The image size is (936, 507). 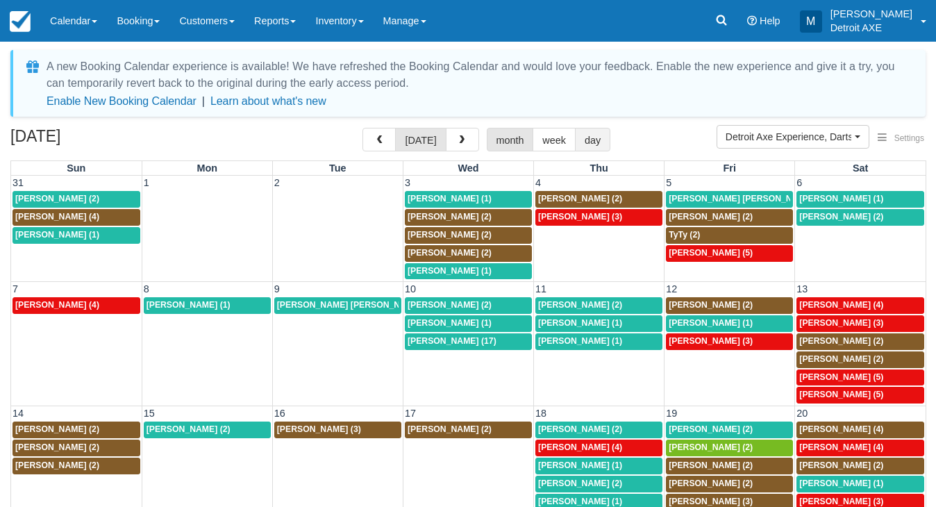 What do you see at coordinates (410, 413) in the screenshot?
I see `span: 17` at bounding box center [410, 413].